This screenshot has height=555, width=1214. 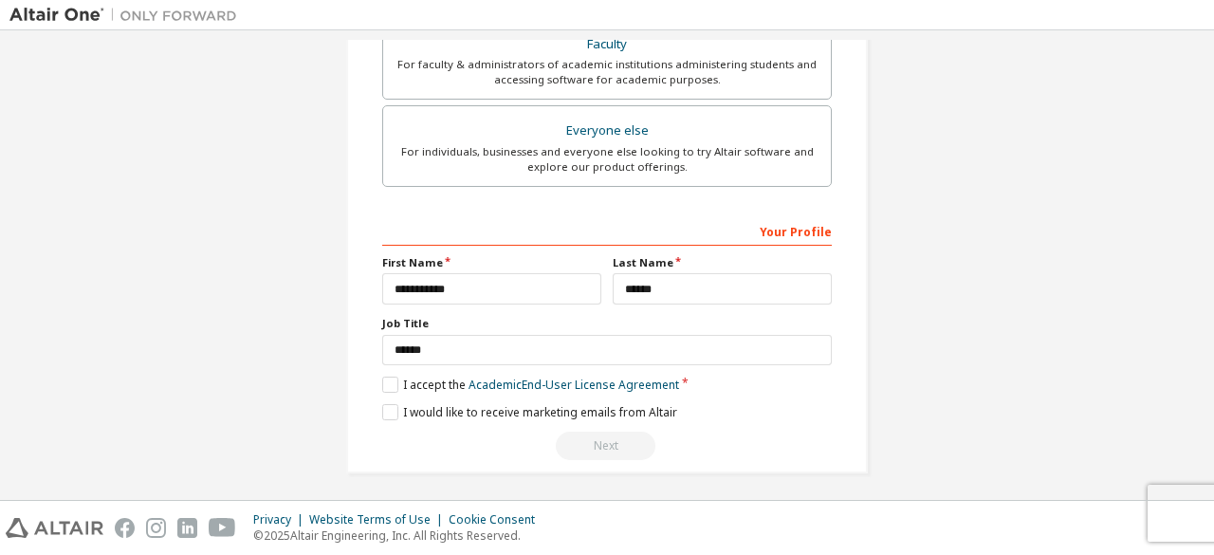 What do you see at coordinates (607, 323) in the screenshot?
I see `label: Job Title` at bounding box center [607, 323].